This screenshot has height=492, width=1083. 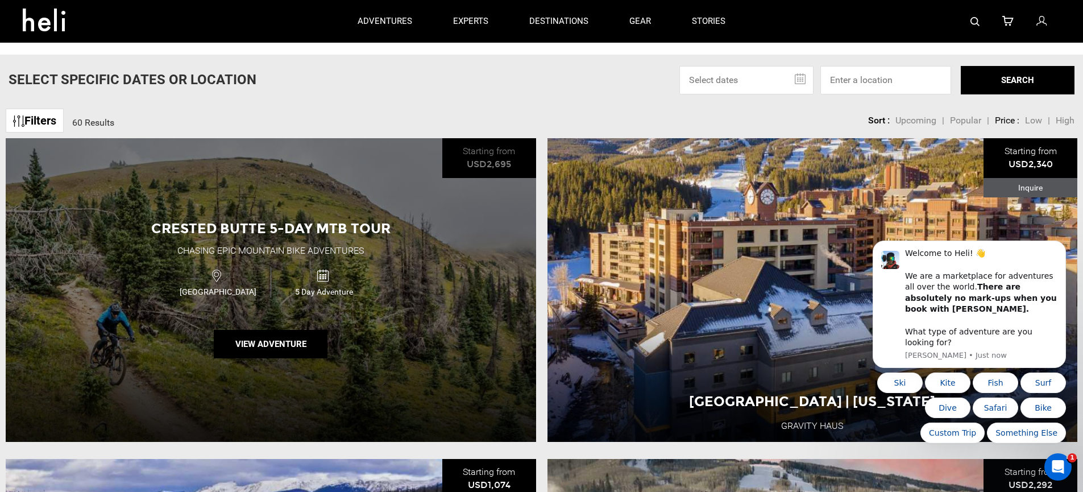 I want to click on div: Quick reply options, so click(x=114, y=243).